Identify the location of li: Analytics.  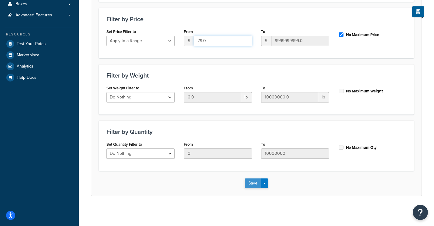
(39, 66).